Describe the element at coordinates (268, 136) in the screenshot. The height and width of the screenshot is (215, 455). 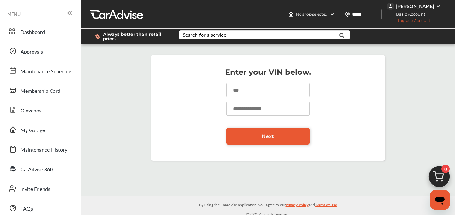
I see `span: Next` at that location.